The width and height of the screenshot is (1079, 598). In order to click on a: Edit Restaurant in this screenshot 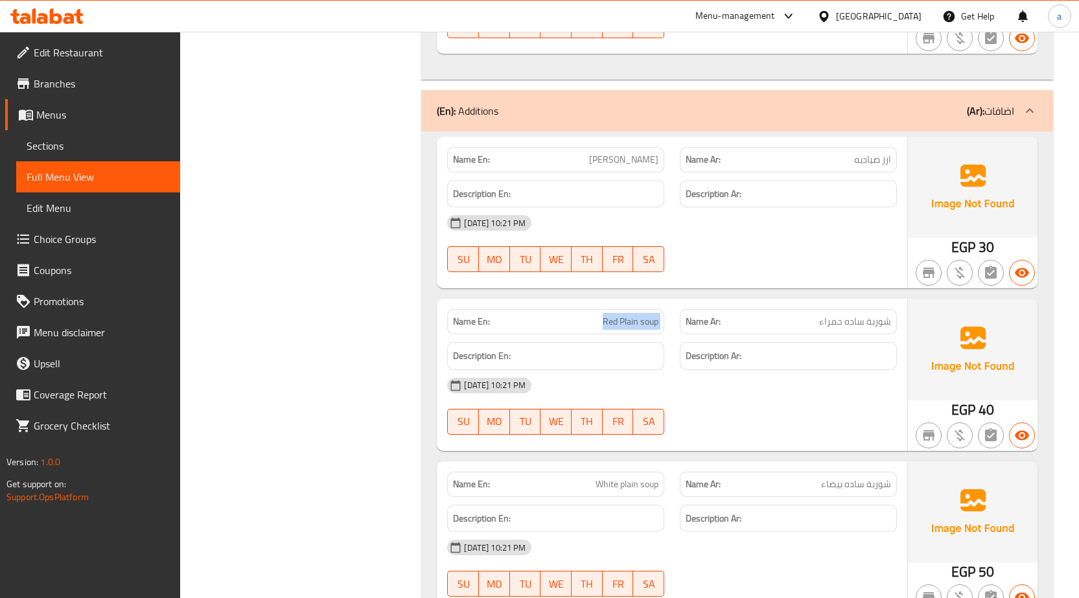, I will do `click(93, 52)`.